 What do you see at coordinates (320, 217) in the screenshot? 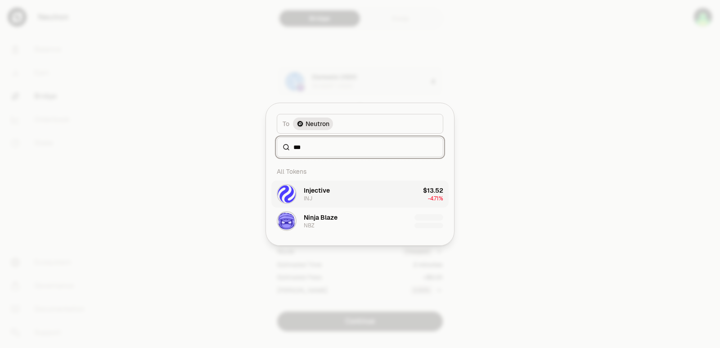
I see `div: Ninja Blaze` at bounding box center [320, 217].